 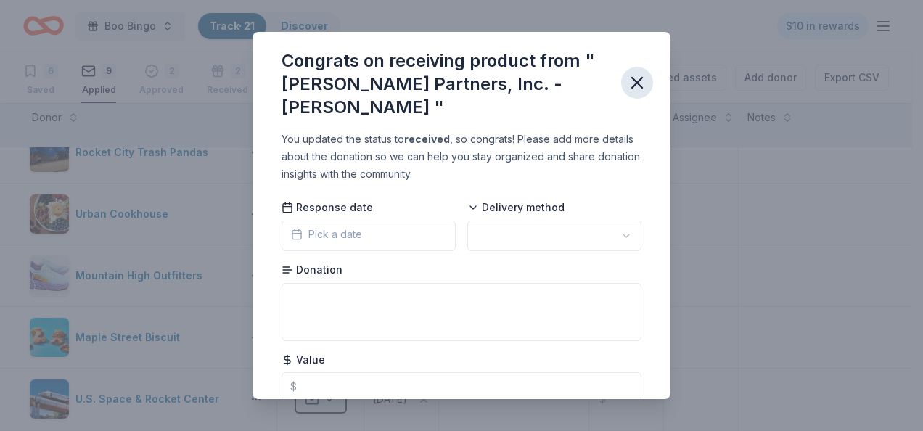 I want to click on button: Pick a date, so click(x=369, y=236).